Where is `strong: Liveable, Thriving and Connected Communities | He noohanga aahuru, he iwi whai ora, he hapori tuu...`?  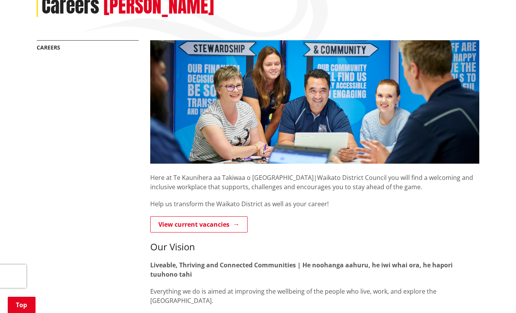
strong: Liveable, Thriving and Connected Communities | He noohanga aahuru, he iwi whai ora, he hapori tuu... is located at coordinates (301, 269).